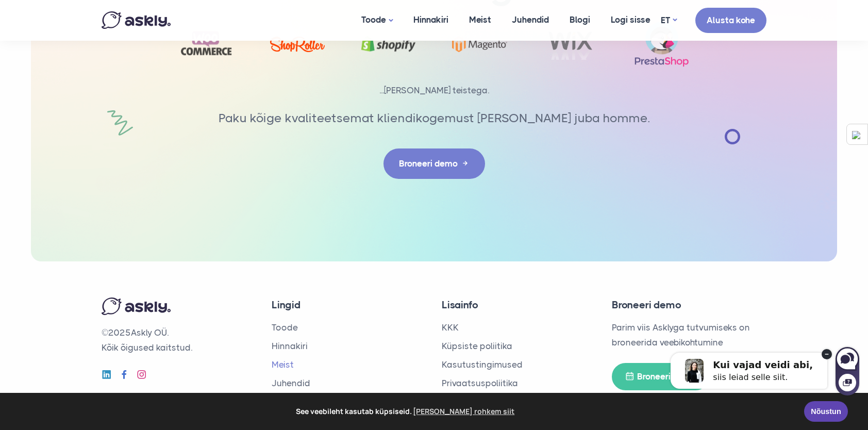 The width and height of the screenshot is (868, 430). I want to click on a: Meist, so click(282, 364).